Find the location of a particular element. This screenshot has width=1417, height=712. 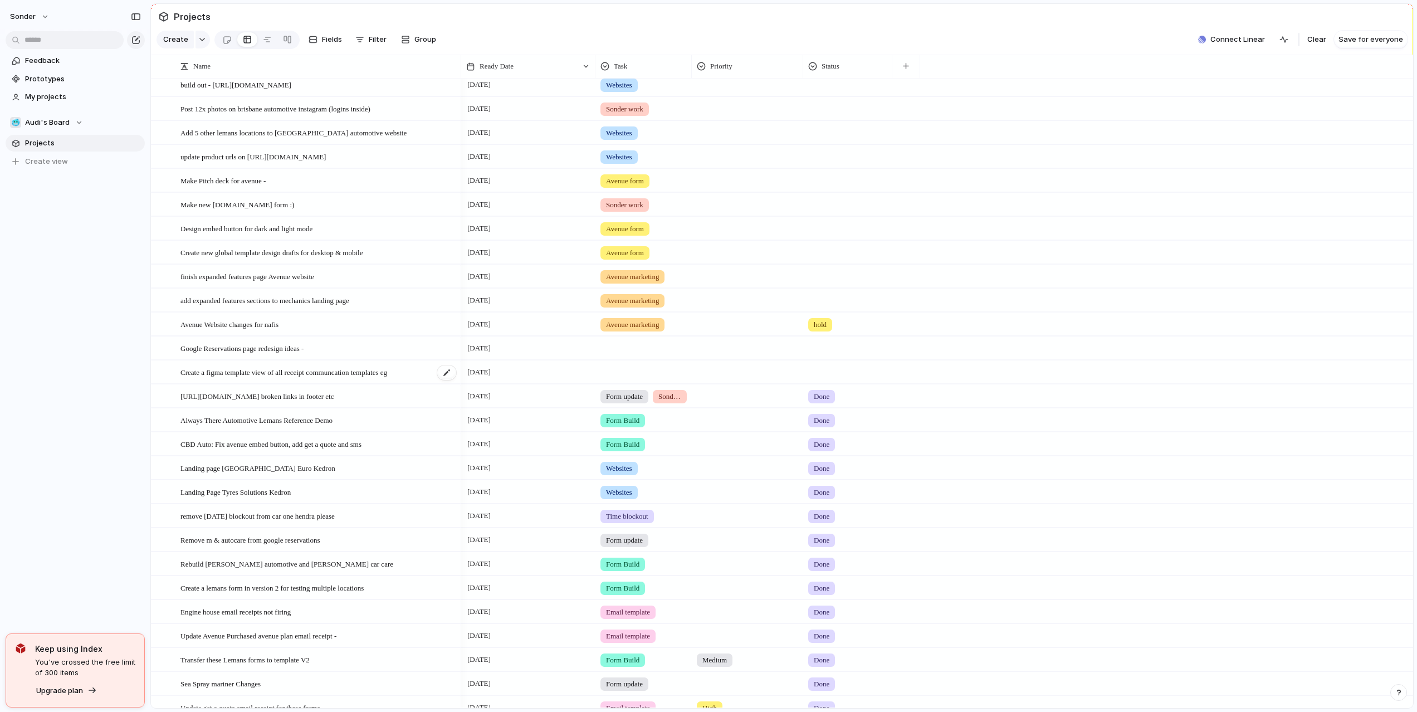

span: Avenue Website changes for nafis is located at coordinates (229, 324).